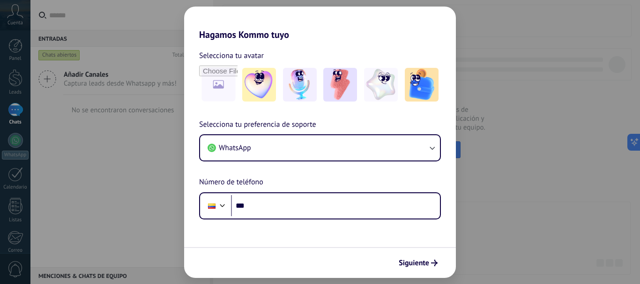 The height and width of the screenshot is (284, 640). I want to click on span: Número de teléfono, so click(231, 183).